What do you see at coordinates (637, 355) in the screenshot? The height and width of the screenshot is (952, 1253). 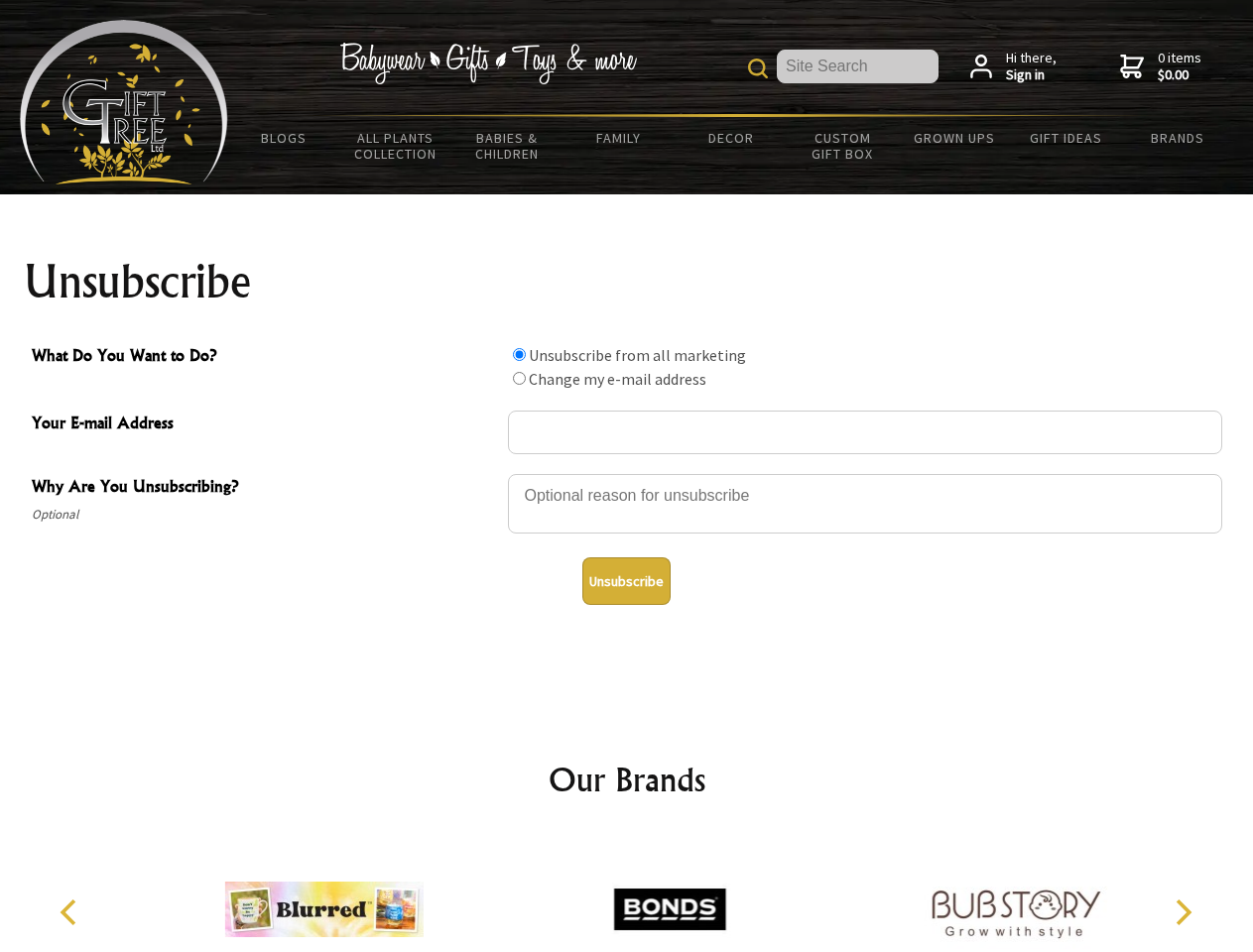 I see `label: Unsubscribe from all marketing` at bounding box center [637, 355].